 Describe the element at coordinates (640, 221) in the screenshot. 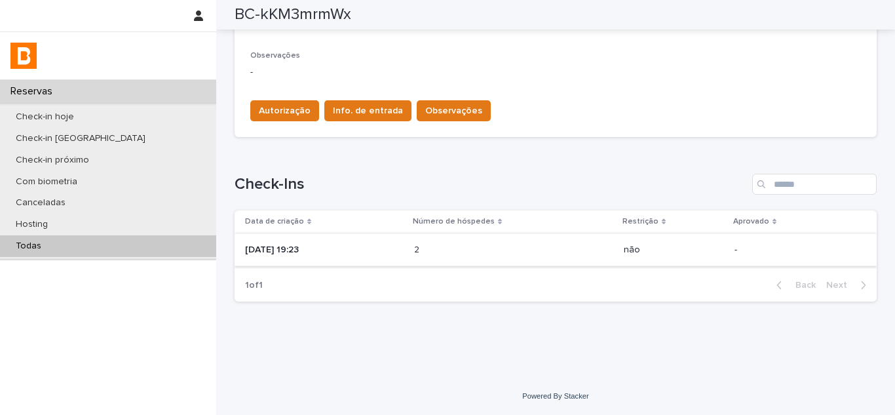

I see `p: Restrição` at that location.